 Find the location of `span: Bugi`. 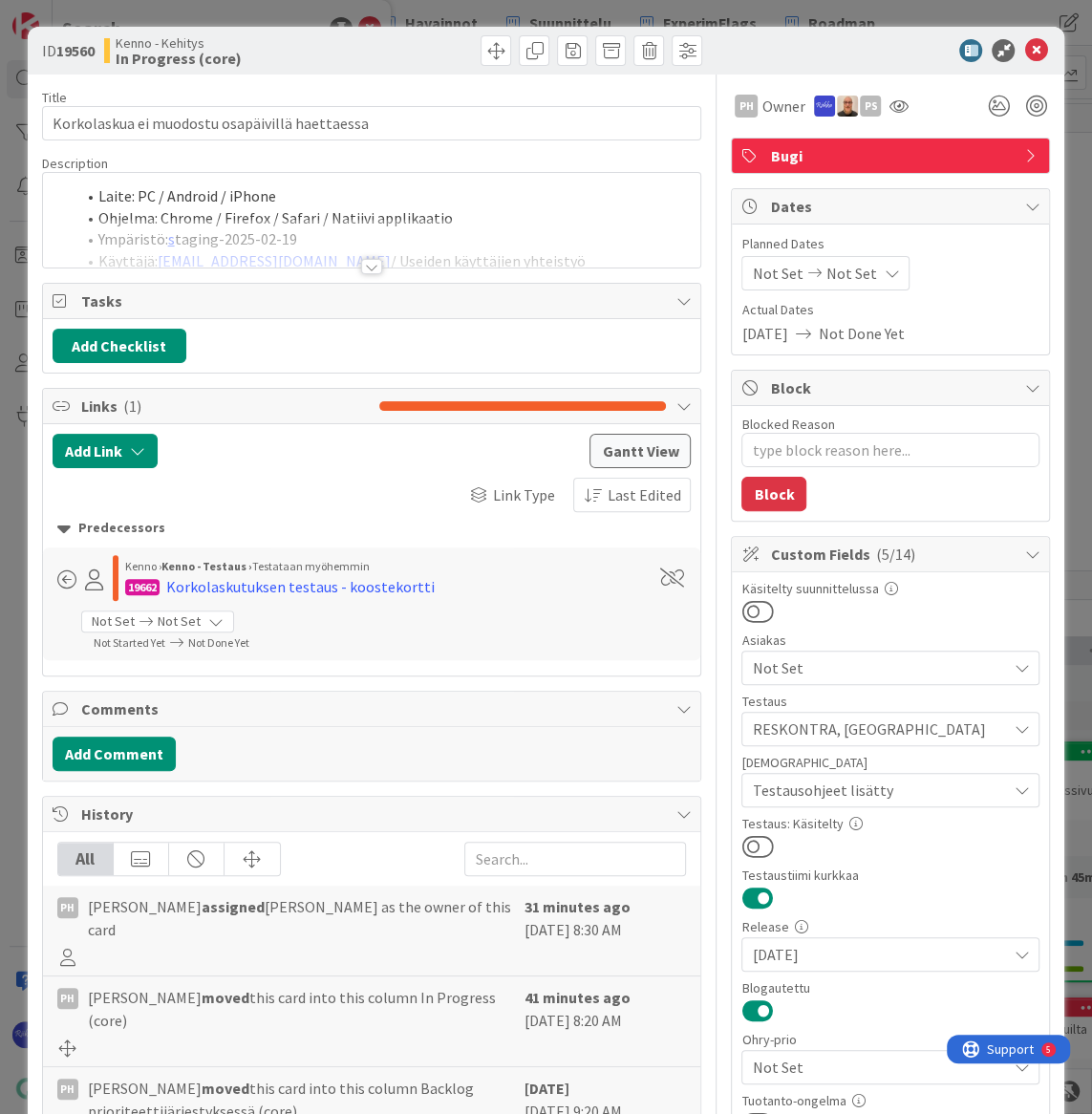

span: Bugi is located at coordinates (892, 156).